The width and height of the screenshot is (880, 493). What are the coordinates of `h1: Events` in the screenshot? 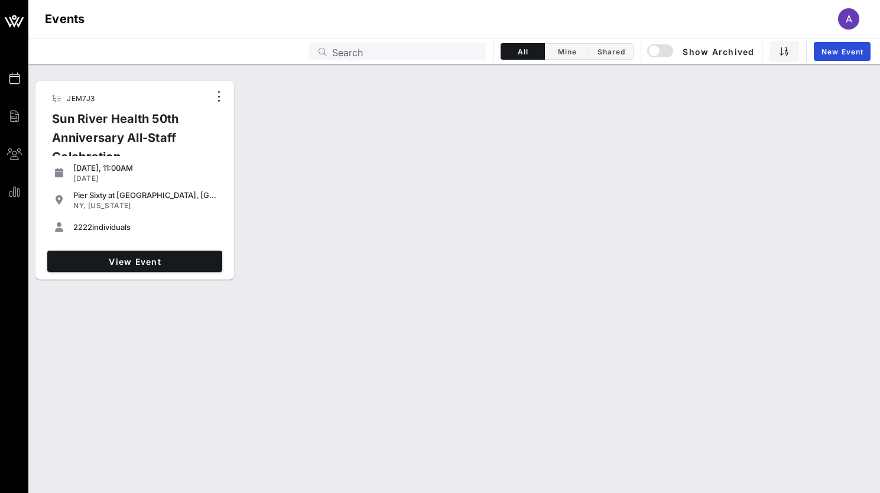 It's located at (65, 19).